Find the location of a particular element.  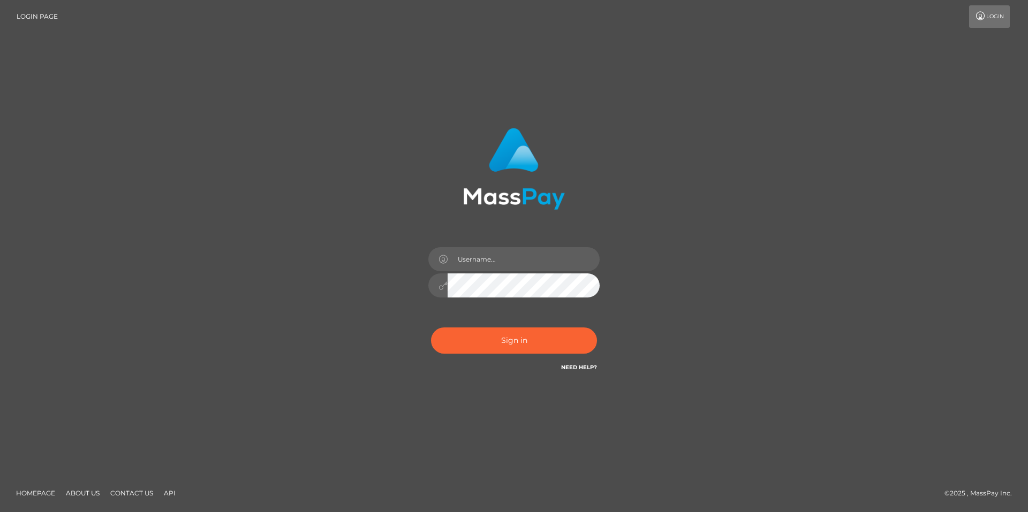

a: Login Page is located at coordinates (37, 17).